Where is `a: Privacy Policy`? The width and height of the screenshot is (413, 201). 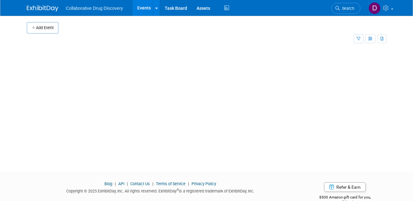
a: Privacy Policy is located at coordinates (204, 183).